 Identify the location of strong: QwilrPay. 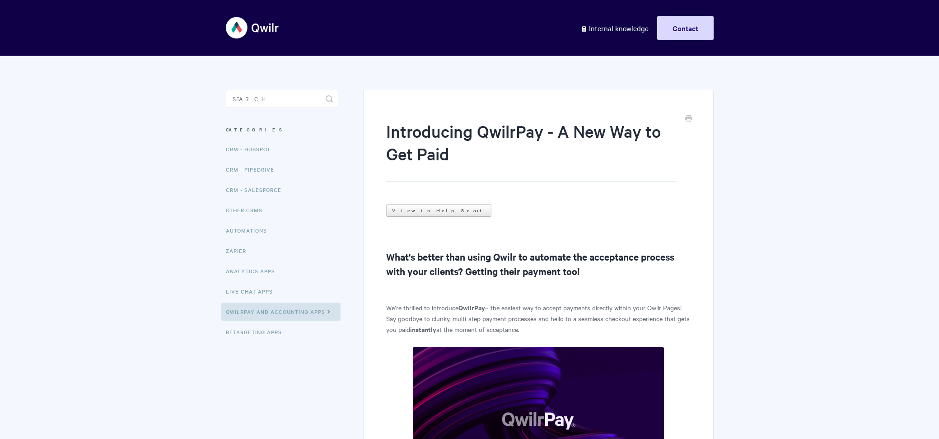
(472, 307).